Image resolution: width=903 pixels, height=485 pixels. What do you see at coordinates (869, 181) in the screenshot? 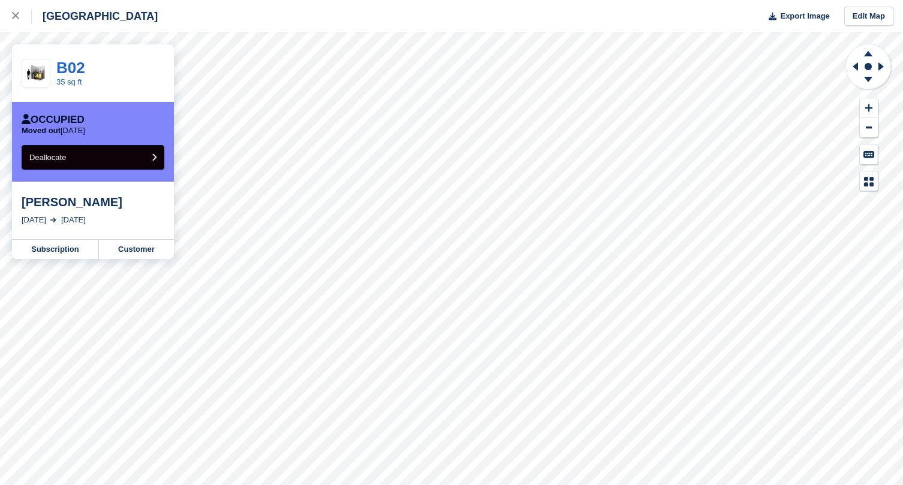
I see `button: Map Legend` at bounding box center [869, 181].